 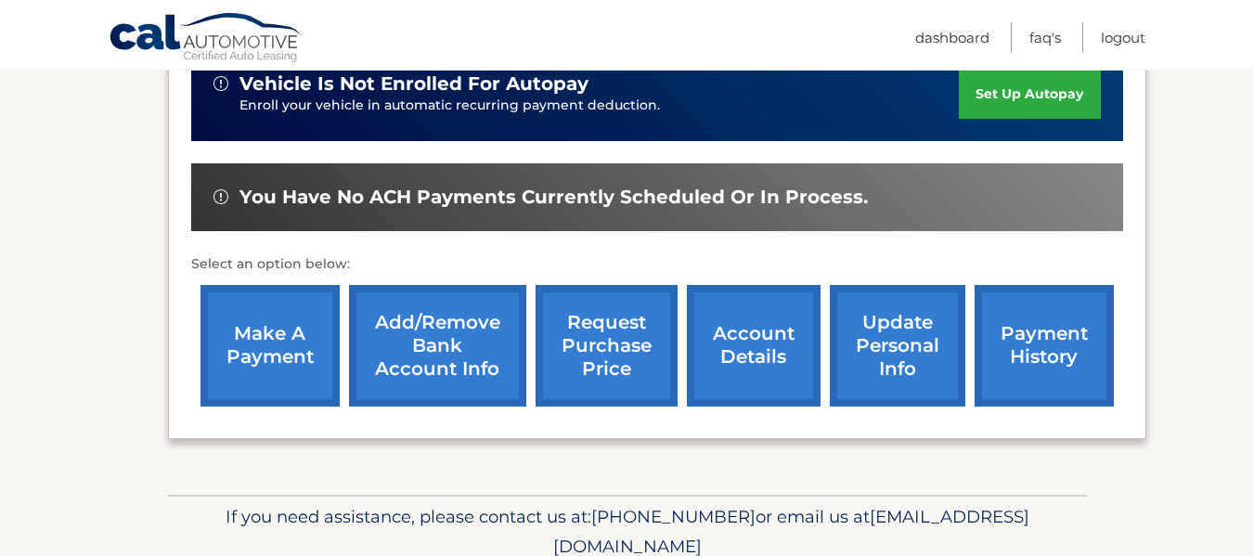 I want to click on a: Logout, so click(x=1123, y=37).